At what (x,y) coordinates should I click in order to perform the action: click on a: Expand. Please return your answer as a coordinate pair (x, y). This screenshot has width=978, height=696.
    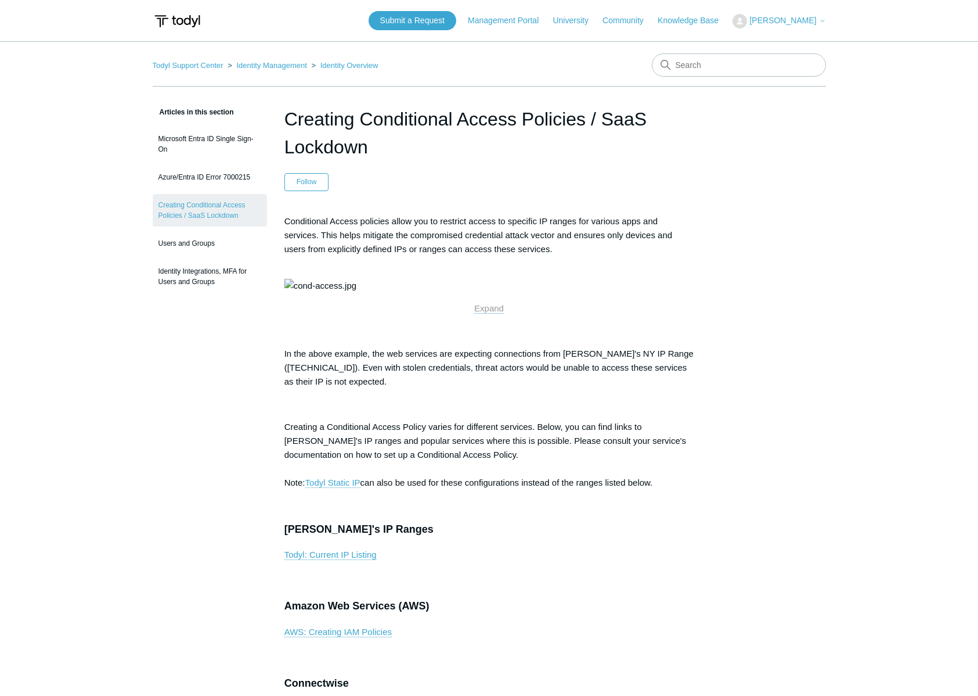
    Looking at the image, I should click on (489, 308).